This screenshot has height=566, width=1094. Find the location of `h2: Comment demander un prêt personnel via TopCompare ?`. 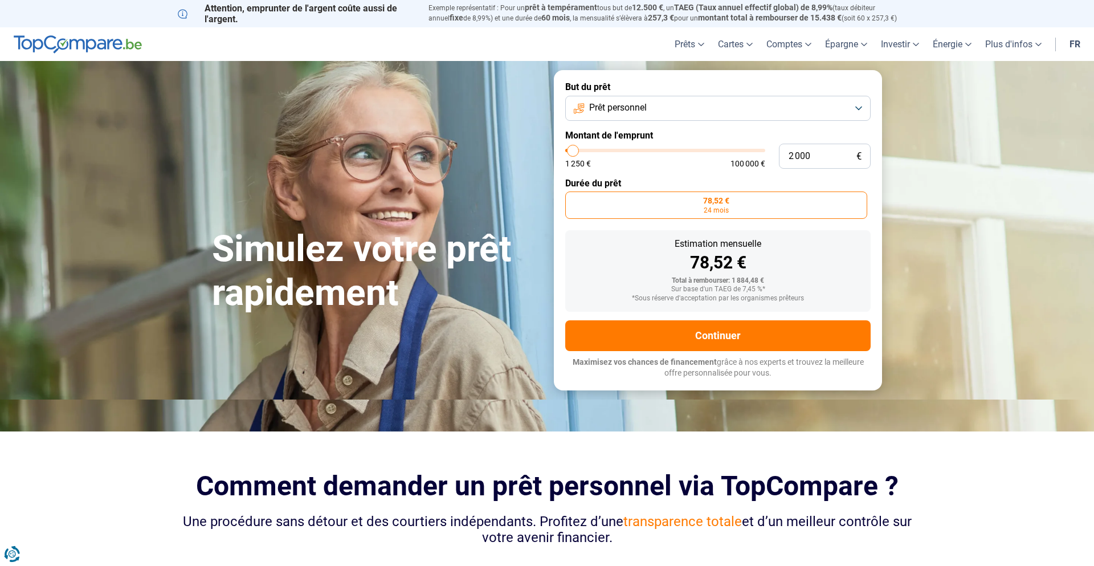

h2: Comment demander un prêt personnel via TopCompare ? is located at coordinates (547, 485).